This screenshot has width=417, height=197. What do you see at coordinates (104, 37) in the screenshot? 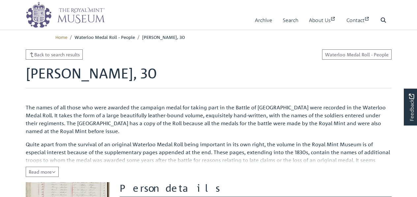
I see `span: Waterloo Medal Roll - People` at bounding box center [104, 37].